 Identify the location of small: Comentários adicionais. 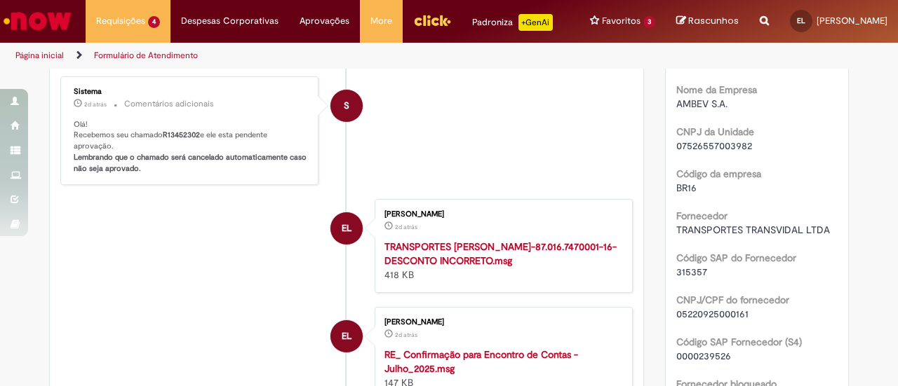
(169, 104).